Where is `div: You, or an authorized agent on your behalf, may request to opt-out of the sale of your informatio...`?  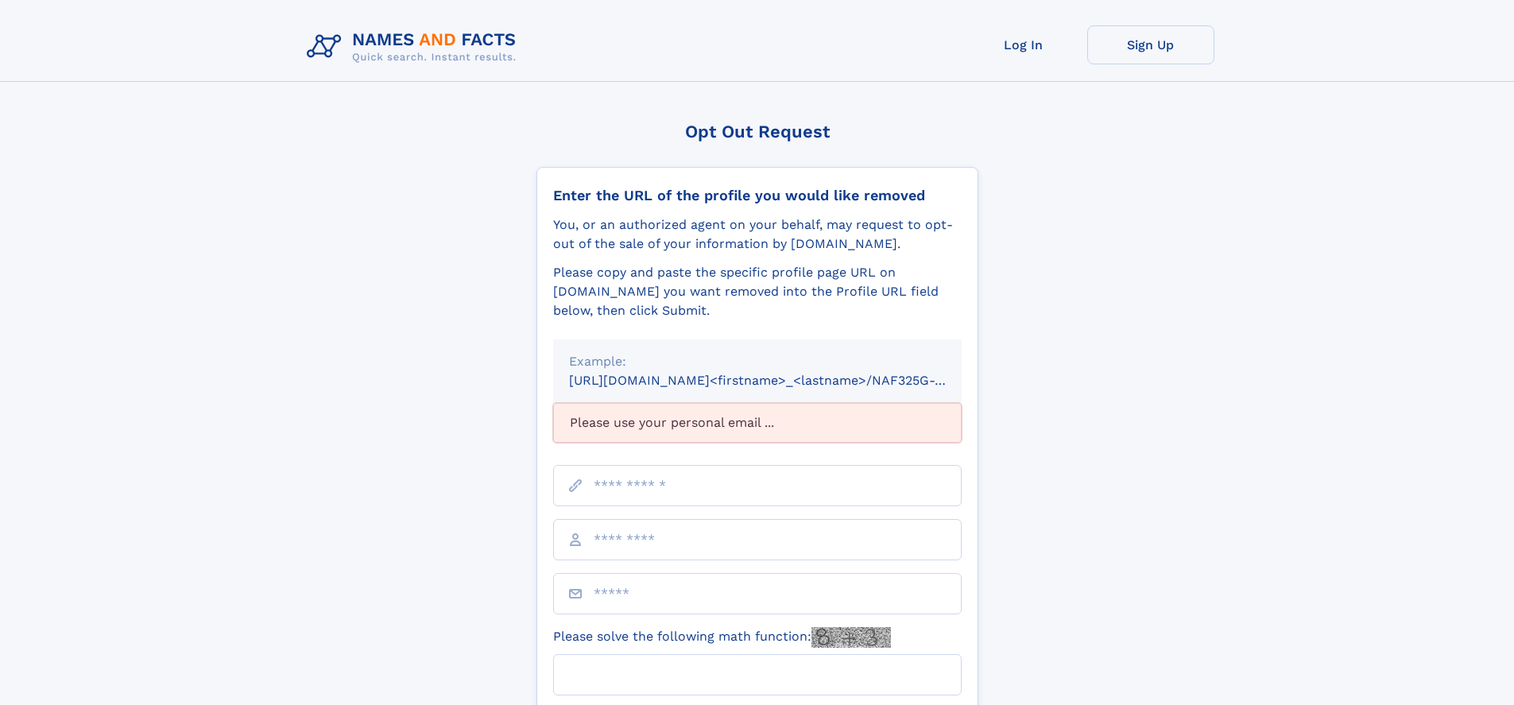
div: You, or an authorized agent on your behalf, may request to opt-out of the sale of your informatio... is located at coordinates (757, 234).